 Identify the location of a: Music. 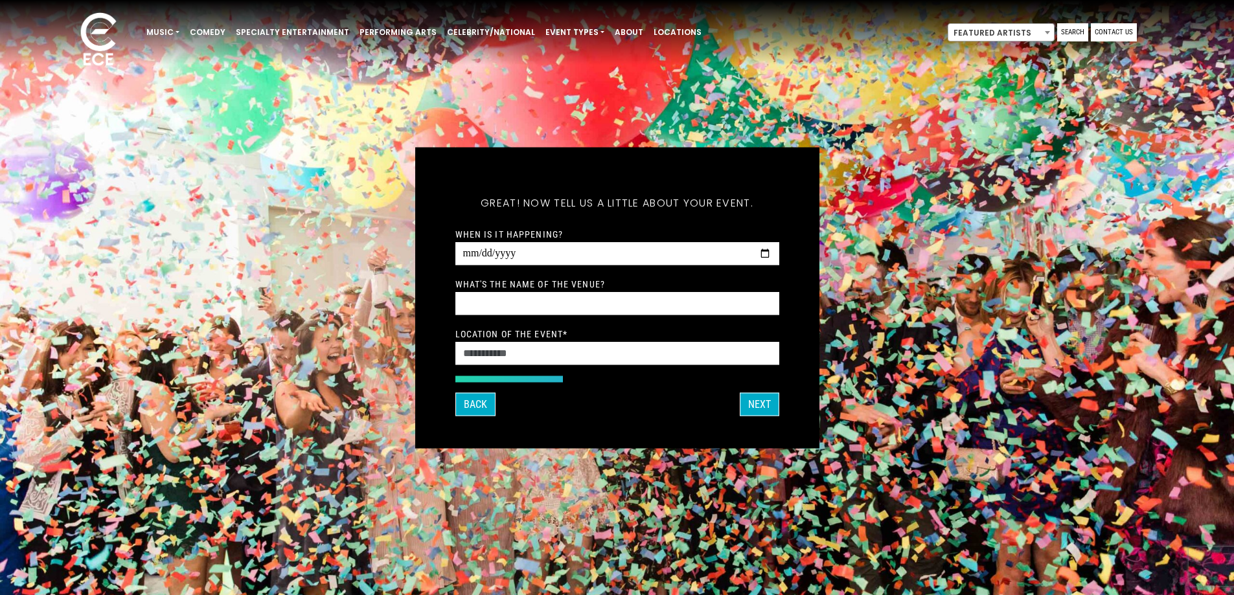
(163, 32).